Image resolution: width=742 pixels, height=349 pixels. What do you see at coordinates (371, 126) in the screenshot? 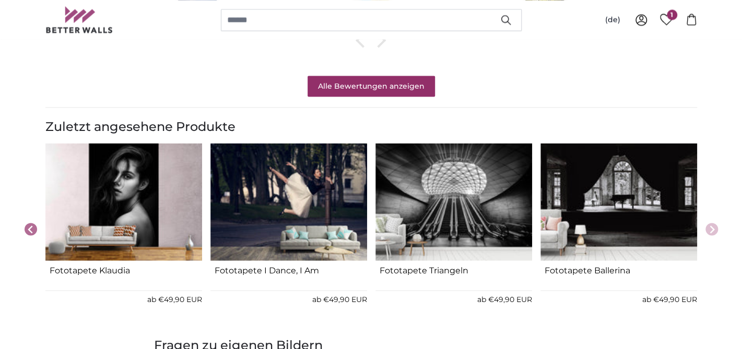
I see `h3: Zuletzt angesehene Produkte` at bounding box center [371, 126].